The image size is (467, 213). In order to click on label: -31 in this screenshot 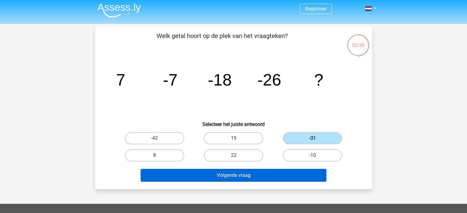, I will do `click(312, 138)`.